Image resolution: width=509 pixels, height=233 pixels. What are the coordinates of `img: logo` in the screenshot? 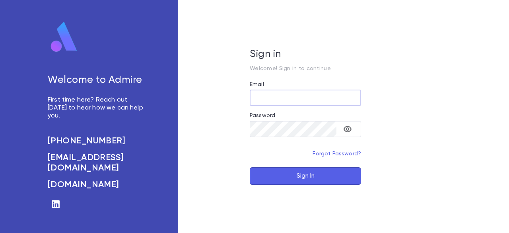 It's located at (64, 37).